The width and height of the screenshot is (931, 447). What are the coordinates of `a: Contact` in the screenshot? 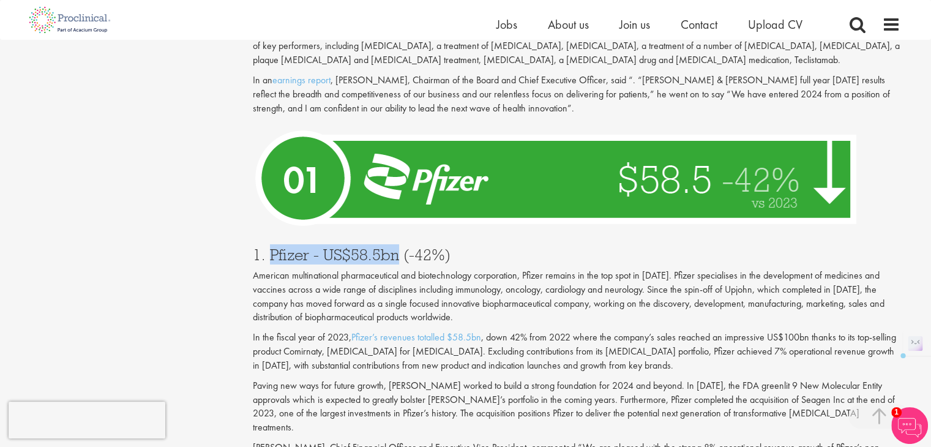 It's located at (699, 24).